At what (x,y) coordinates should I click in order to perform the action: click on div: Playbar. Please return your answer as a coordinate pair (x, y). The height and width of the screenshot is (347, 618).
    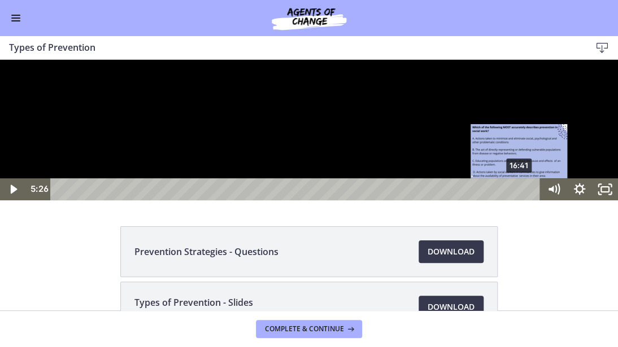
    Looking at the image, I should click on (297, 129).